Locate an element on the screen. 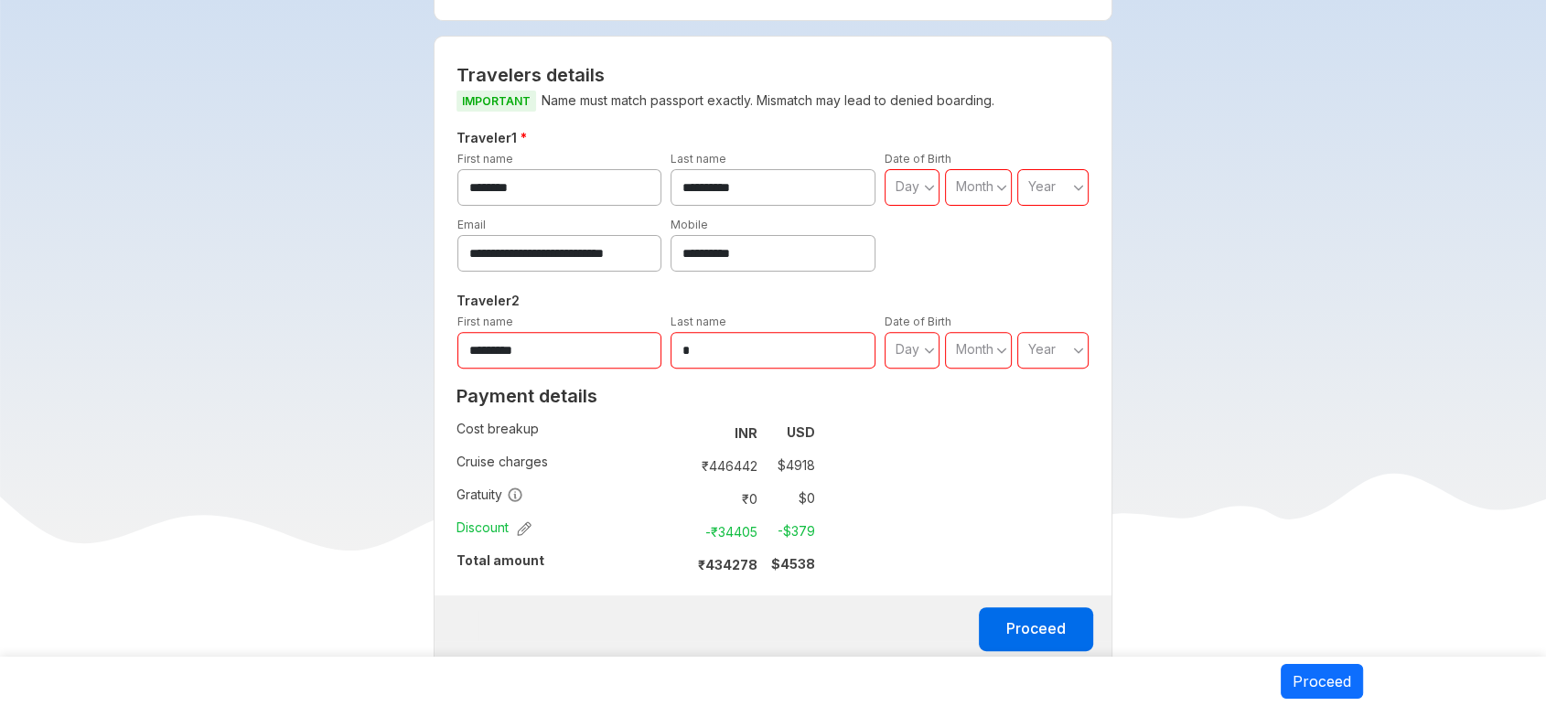  td: Cruise charges is located at coordinates (568, 466).